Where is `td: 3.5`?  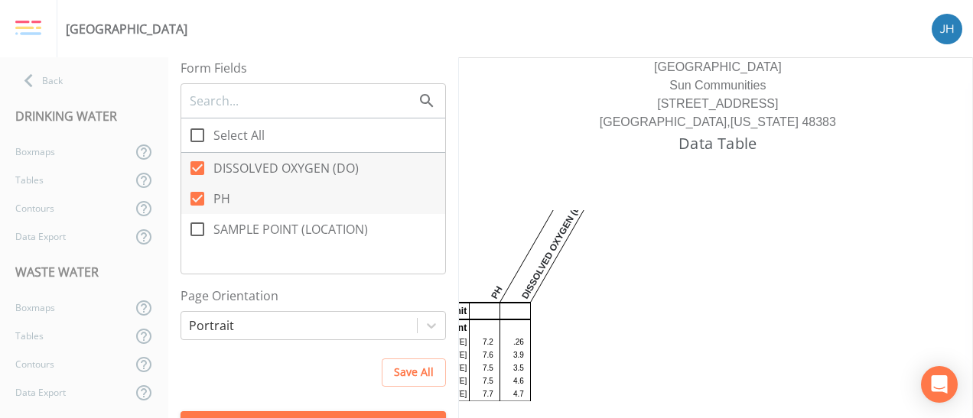 td: 3.5 is located at coordinates (512, 368).